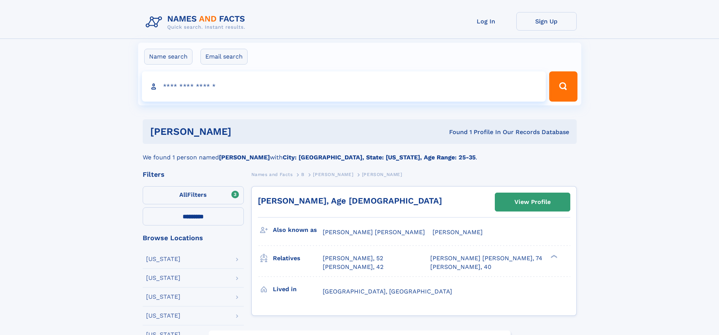  I want to click on input: search input, so click(344, 86).